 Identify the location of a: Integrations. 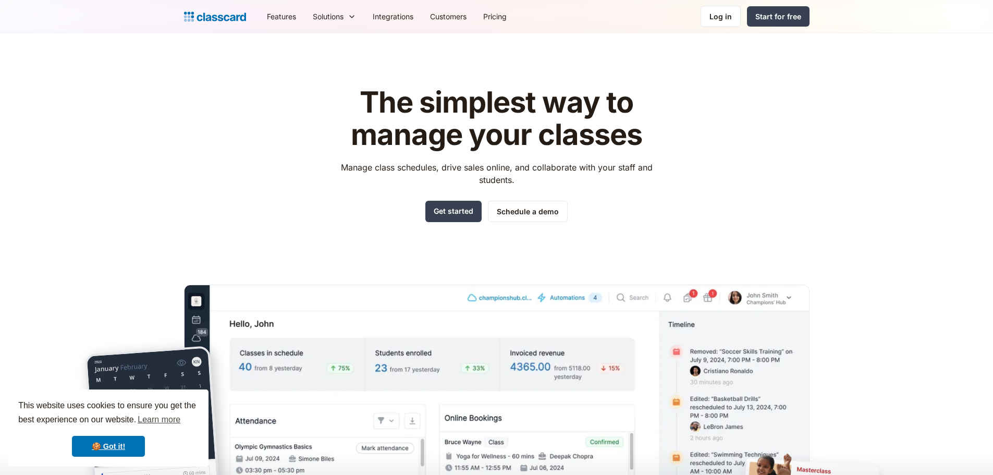
(393, 16).